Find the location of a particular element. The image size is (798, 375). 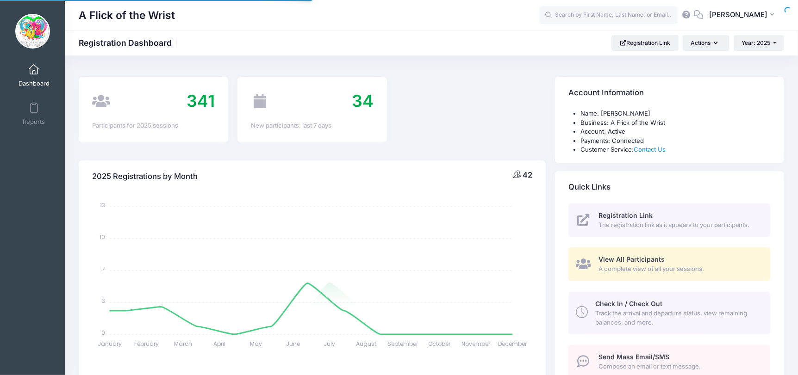

span: 341 is located at coordinates (200, 101).